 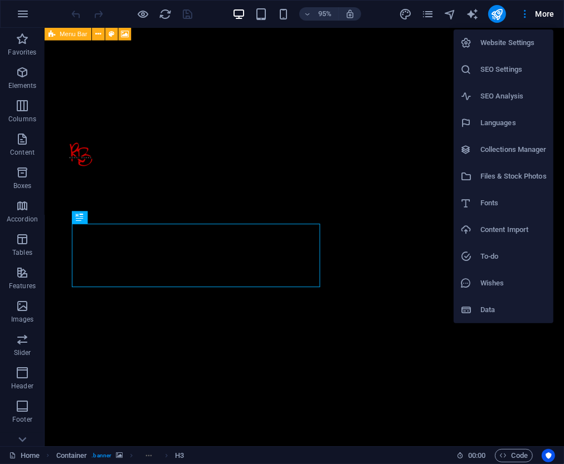 I want to click on h6: Wishes, so click(x=513, y=283).